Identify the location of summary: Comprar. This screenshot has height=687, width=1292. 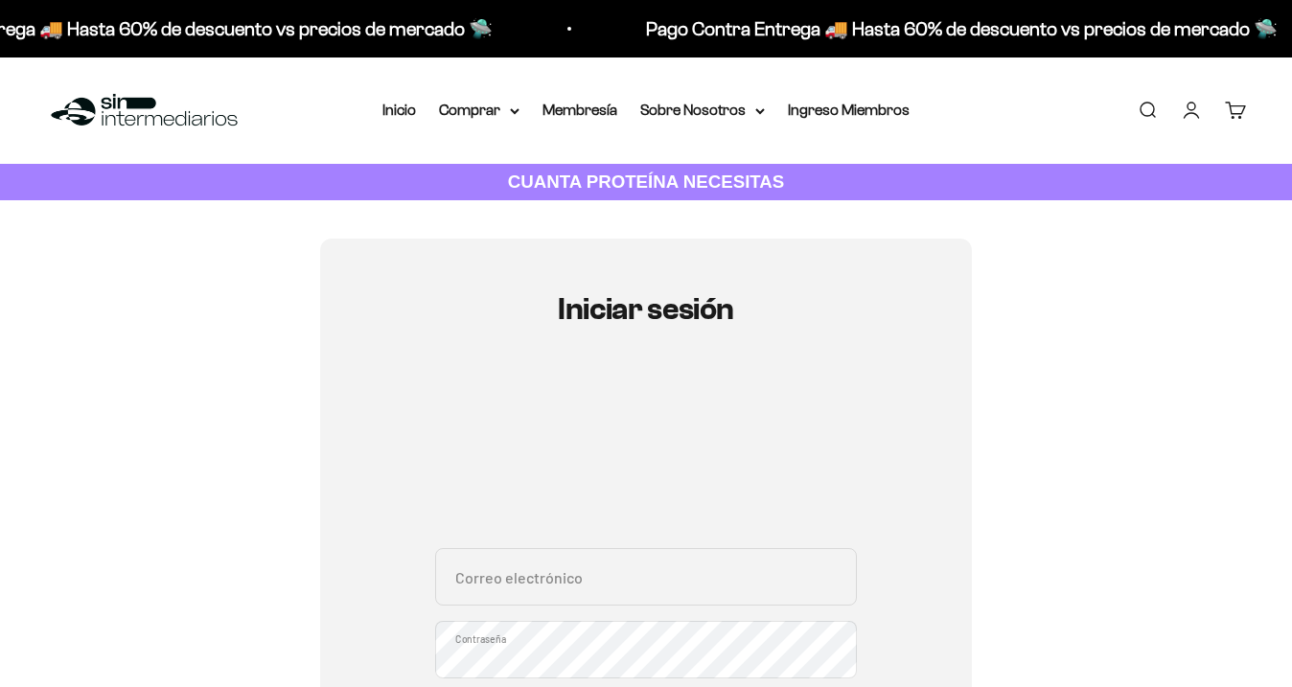
(479, 110).